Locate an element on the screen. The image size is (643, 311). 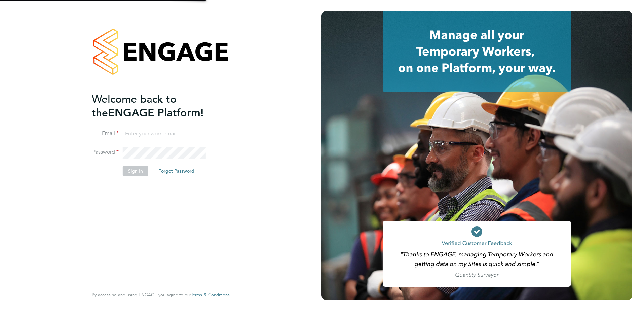
a: Terms & Conditions is located at coordinates (210, 294).